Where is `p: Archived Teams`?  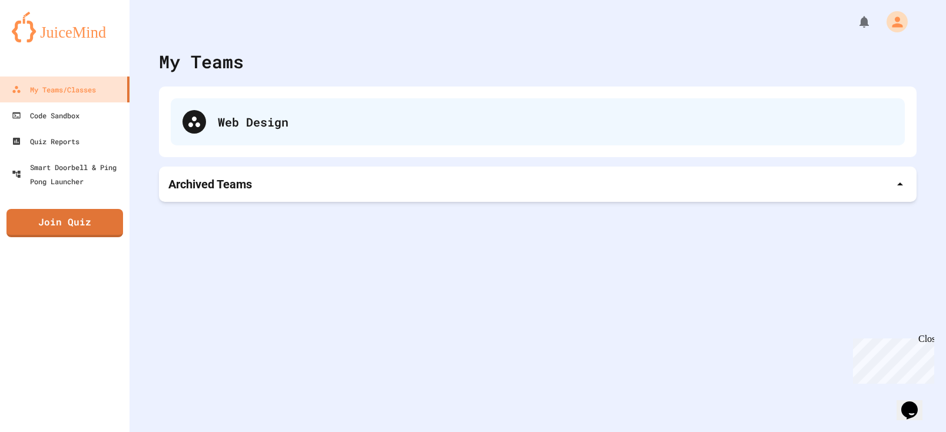
p: Archived Teams is located at coordinates (210, 184).